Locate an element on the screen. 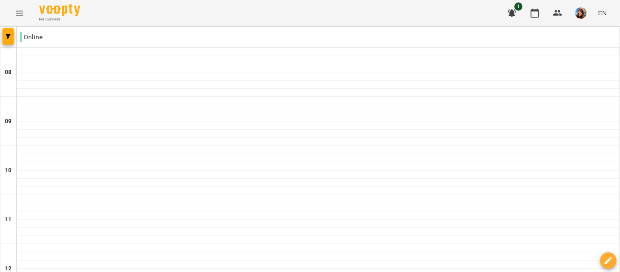  span: EN is located at coordinates (603, 13).